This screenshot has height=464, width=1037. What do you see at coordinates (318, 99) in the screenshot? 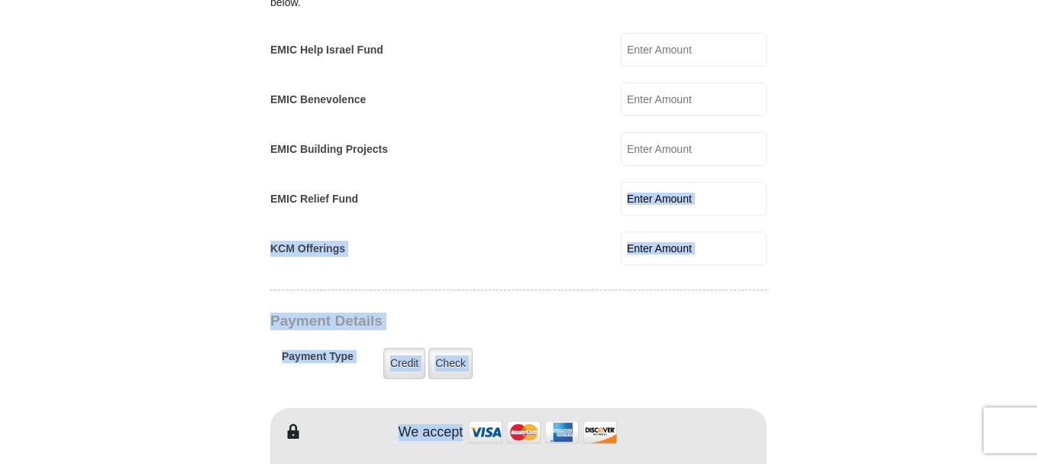
I see `label: EMIC Benevolence` at bounding box center [318, 99].